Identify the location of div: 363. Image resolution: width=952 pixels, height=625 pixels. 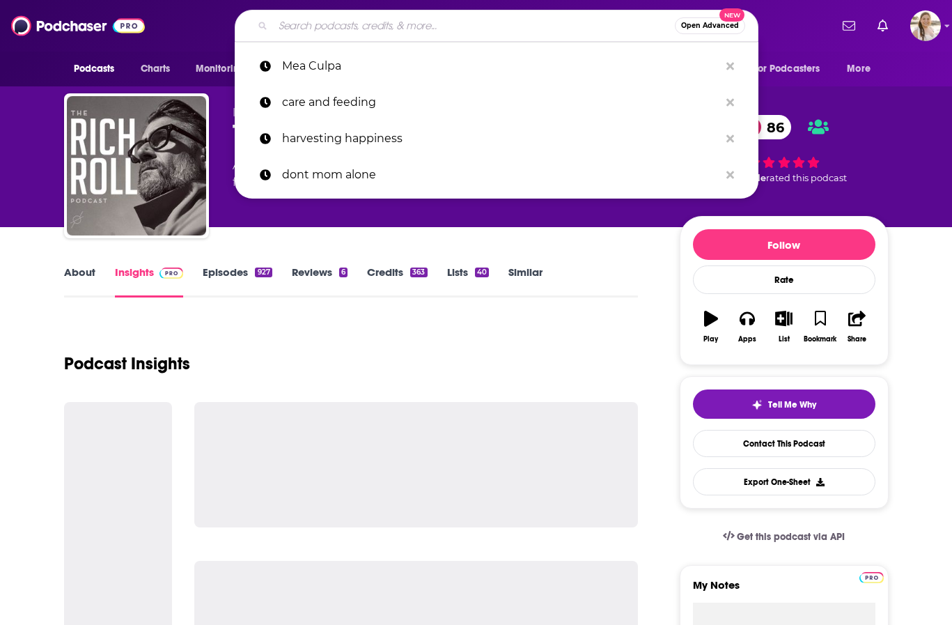
(419, 272).